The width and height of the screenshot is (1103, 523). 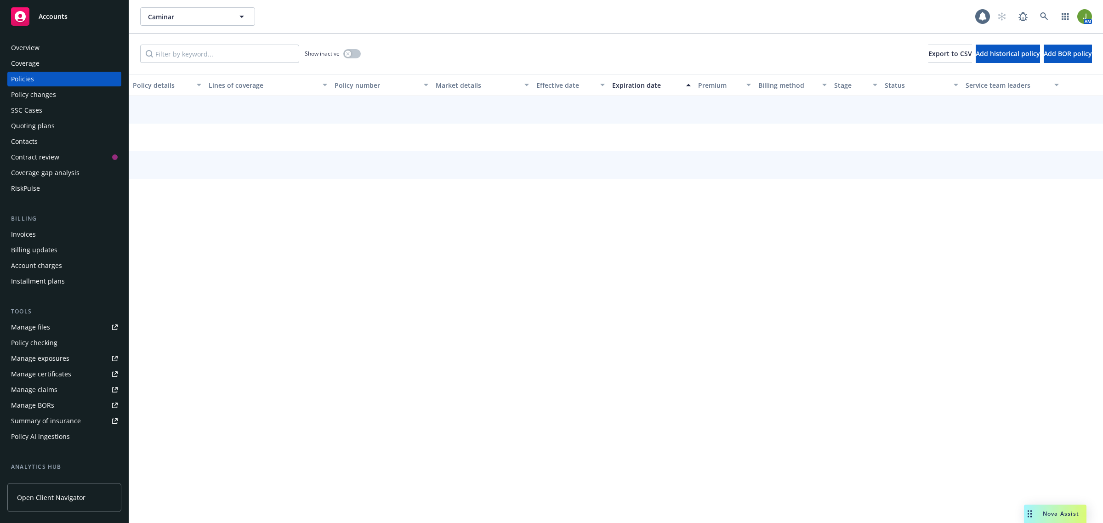 What do you see at coordinates (167, 85) in the screenshot?
I see `button: Policy details` at bounding box center [167, 85].